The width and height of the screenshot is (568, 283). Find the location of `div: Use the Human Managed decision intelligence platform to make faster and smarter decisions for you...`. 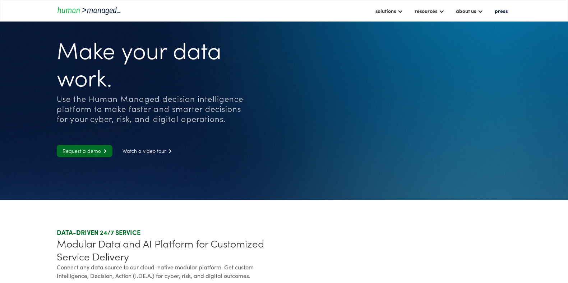

div: Use the Human Managed decision intelligence platform to make faster and smarter decisions for you... is located at coordinates (154, 109).